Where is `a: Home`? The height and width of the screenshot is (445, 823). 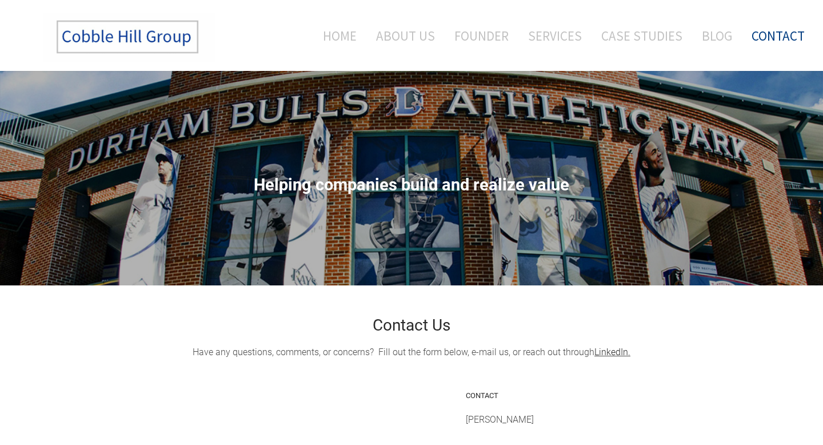
a: Home is located at coordinates (336, 35).